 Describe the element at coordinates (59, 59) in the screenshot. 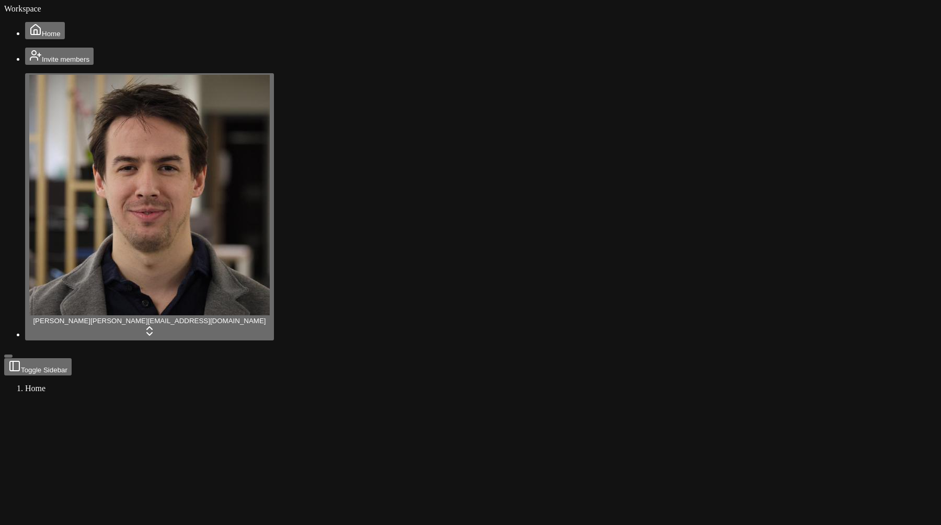

I see `a: Invite members` at that location.